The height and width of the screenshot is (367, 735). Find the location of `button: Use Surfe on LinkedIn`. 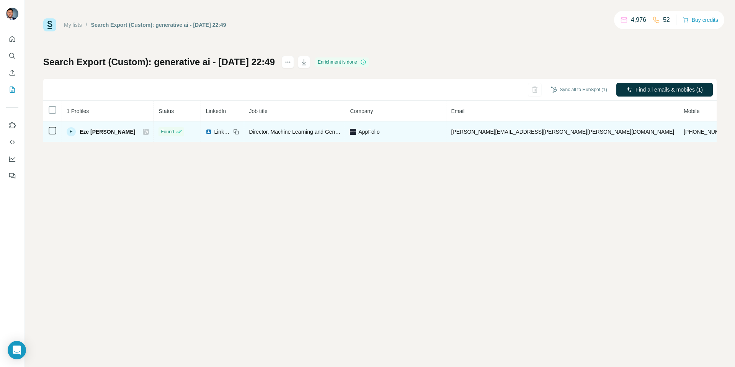

button: Use Surfe on LinkedIn is located at coordinates (12, 125).